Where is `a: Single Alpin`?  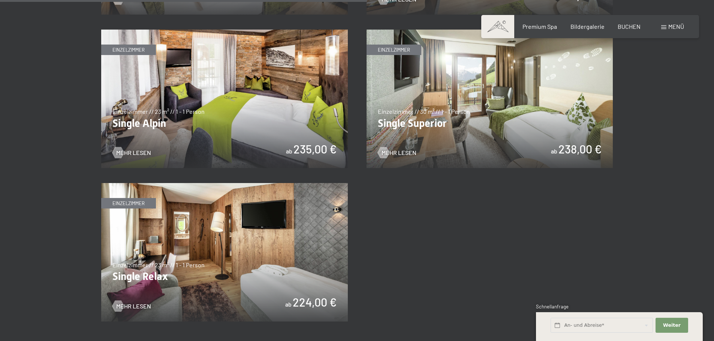
a: Single Alpin is located at coordinates (224, 32).